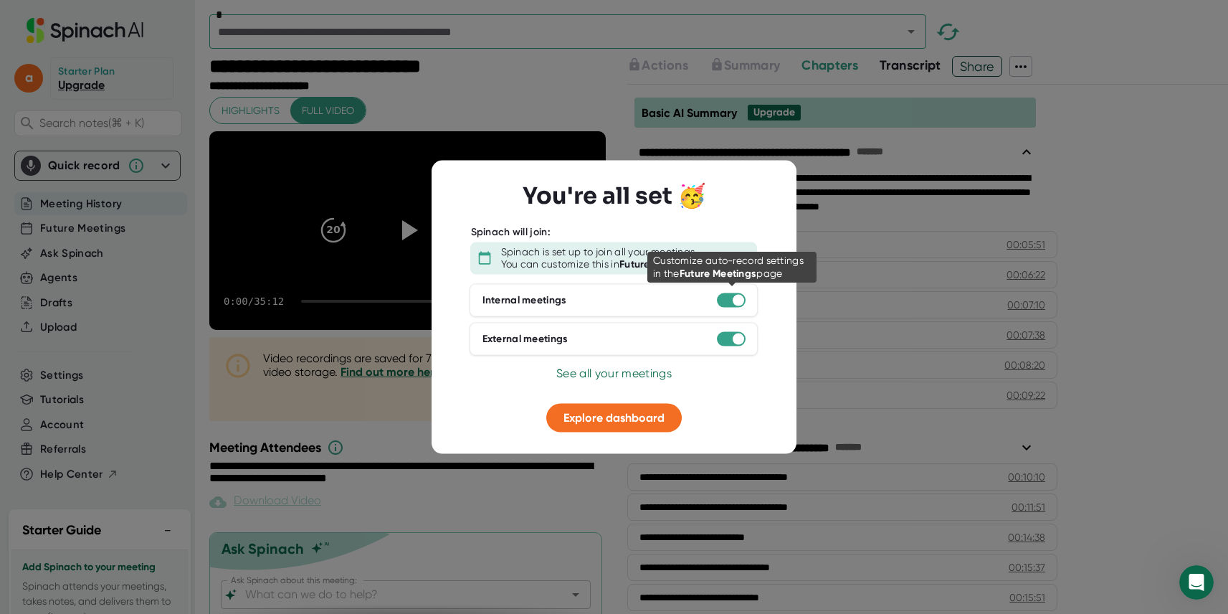  I want to click on div: External meetings, so click(525, 339).